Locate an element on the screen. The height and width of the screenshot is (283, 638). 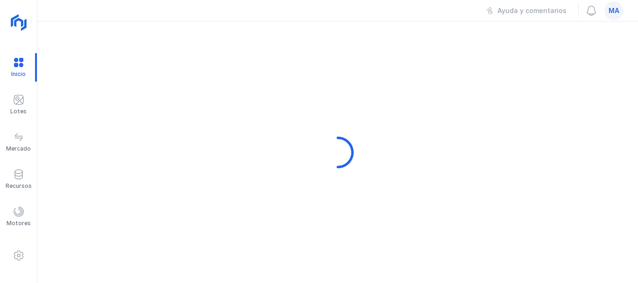
div: Lotes is located at coordinates (18, 112).